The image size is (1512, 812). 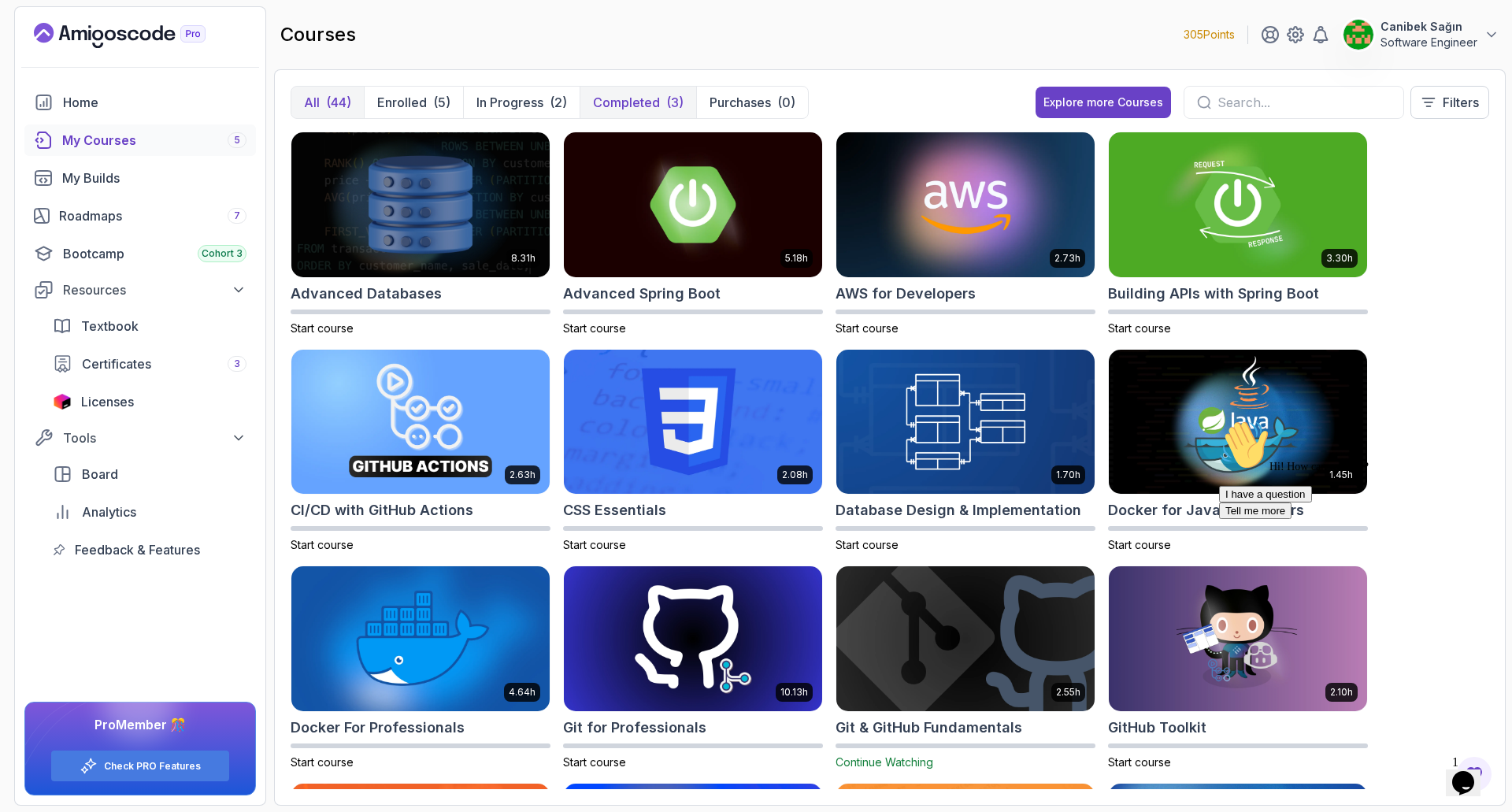 I want to click on img: Database Design & Implementation card, so click(x=965, y=422).